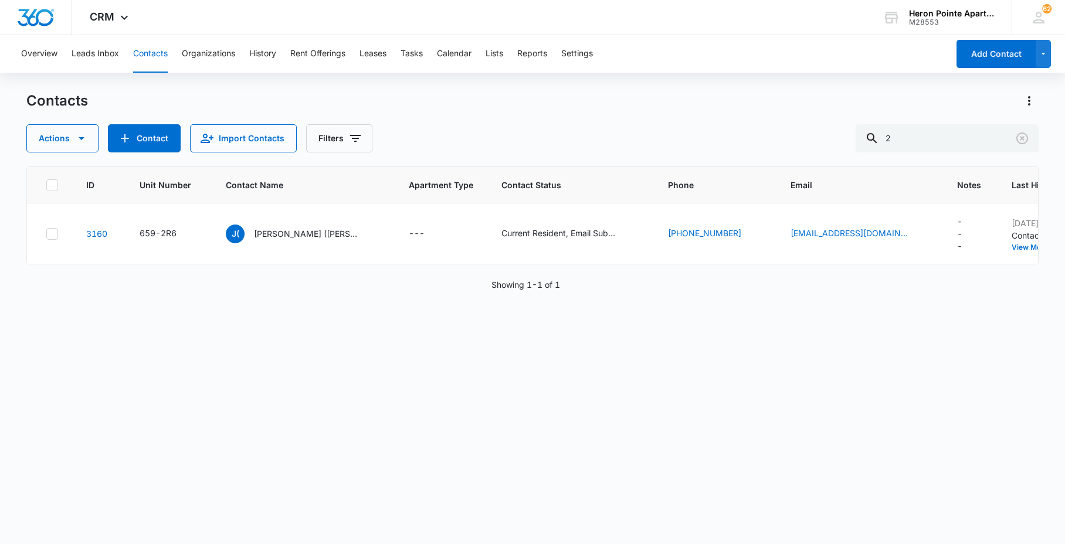 Image resolution: width=1065 pixels, height=544 pixels. Describe the element at coordinates (427, 234) in the screenshot. I see `div: Apartment Type - - Select to Edit Field` at that location.